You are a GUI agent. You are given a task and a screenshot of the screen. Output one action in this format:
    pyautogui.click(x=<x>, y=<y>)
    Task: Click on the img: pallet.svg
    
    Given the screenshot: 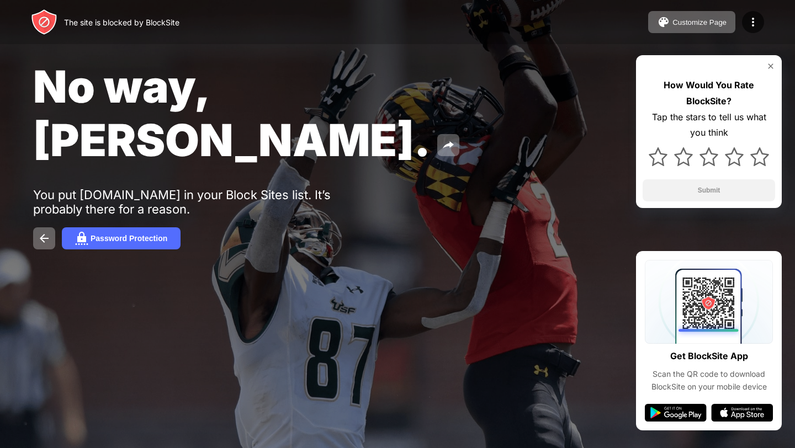 What is the action you would take?
    pyautogui.click(x=664, y=22)
    